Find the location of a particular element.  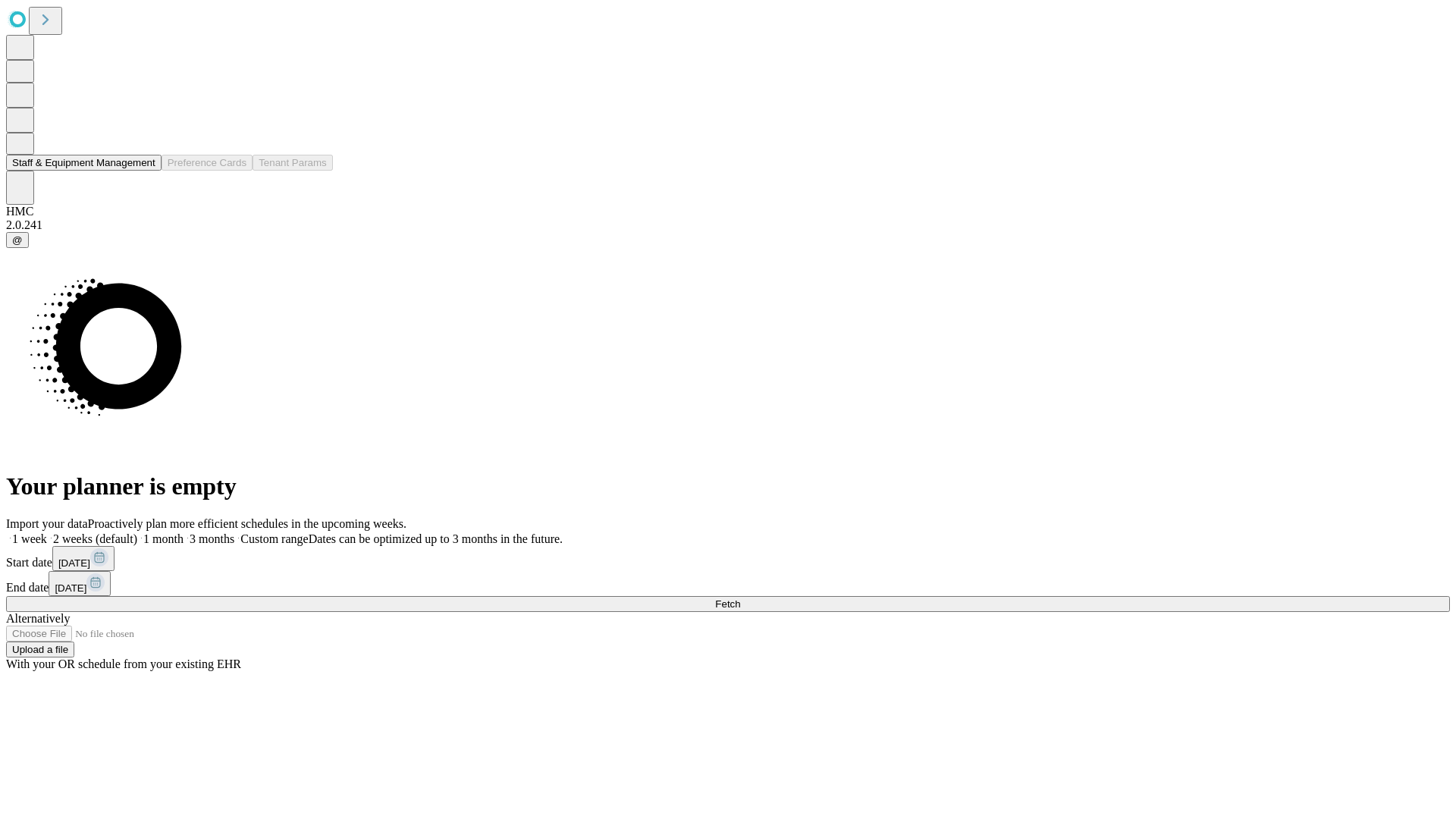

span: Custom range is located at coordinates (274, 538).